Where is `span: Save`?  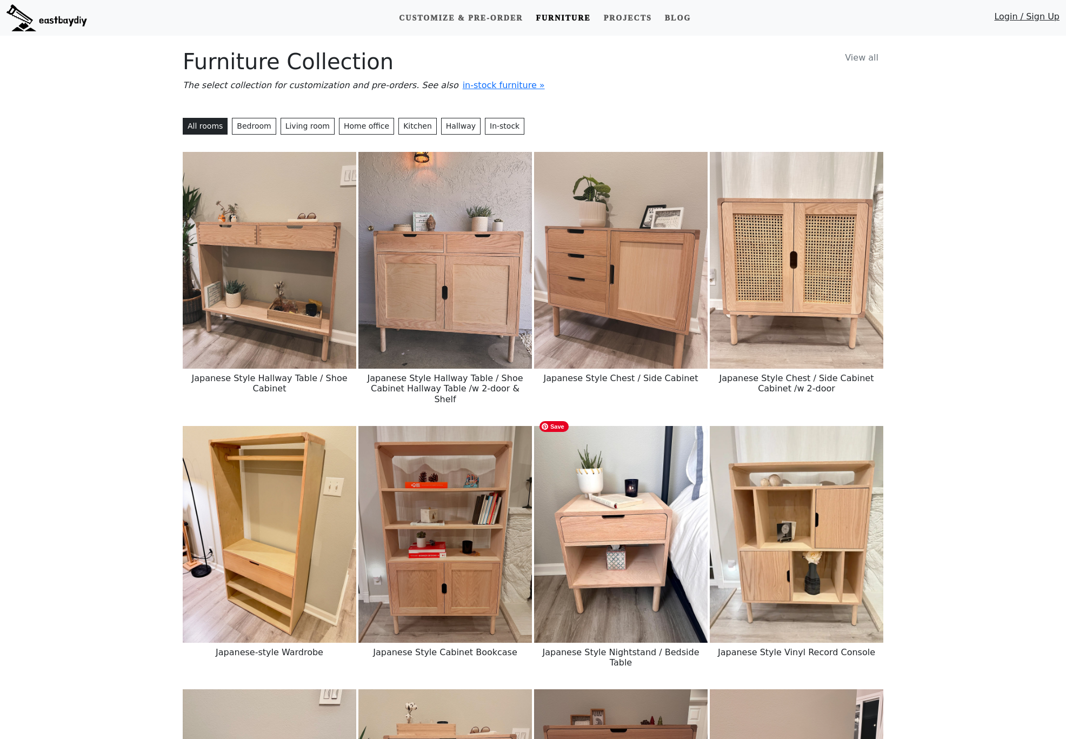
span: Save is located at coordinates (554, 427).